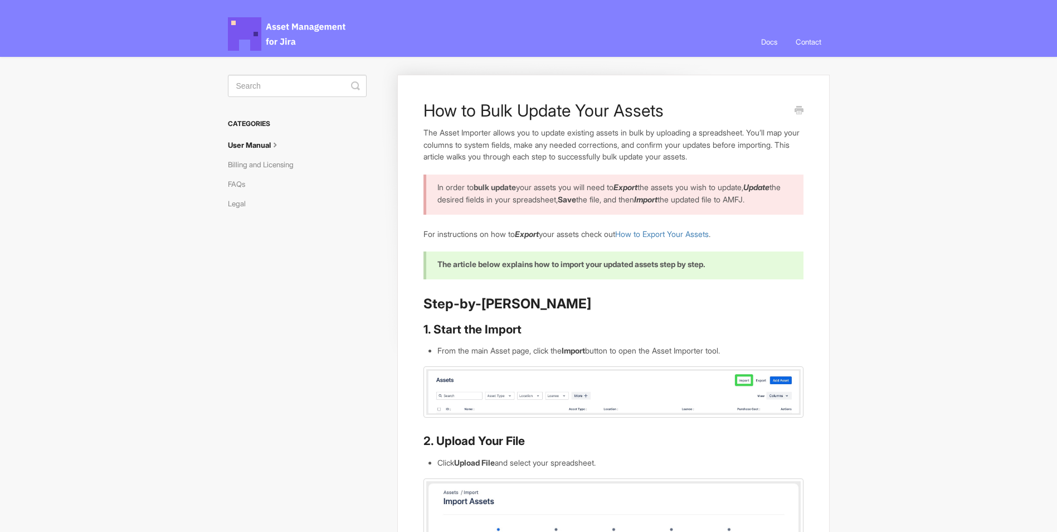 The width and height of the screenshot is (1057, 532). What do you see at coordinates (620, 351) in the screenshot?
I see `li: From the main Asset page, click the button to open the Asset Importer tool.` at bounding box center [620, 351].